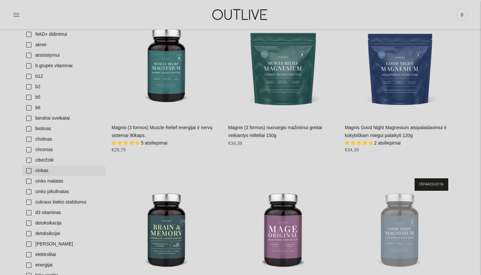 Image resolution: width=481 pixels, height=275 pixels. I want to click on a: b6, so click(63, 108).